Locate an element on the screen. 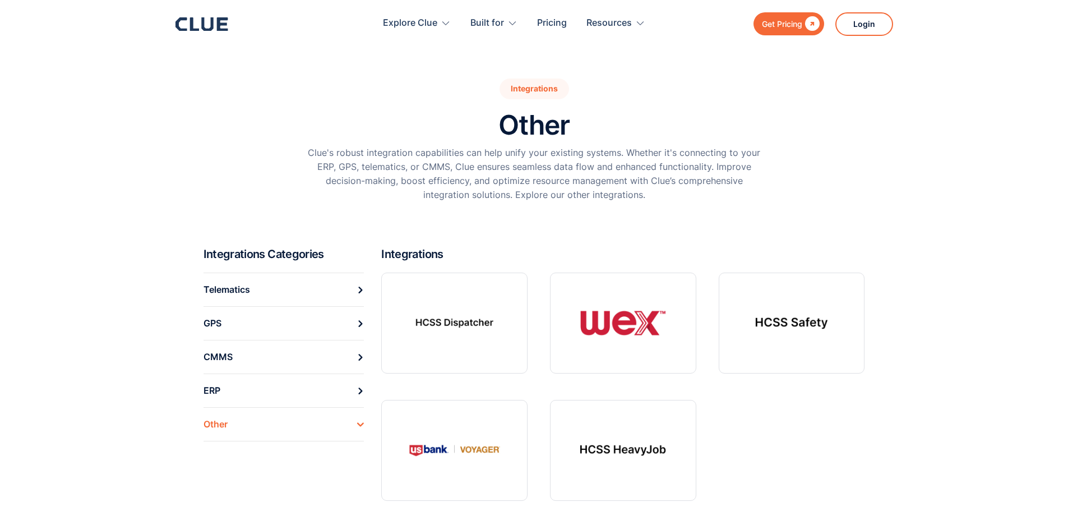 This screenshot has width=1068, height=511. p: Clue's robust integration capabilities can help unify your existing systems. Whether it's connect... is located at coordinates (534, 174).